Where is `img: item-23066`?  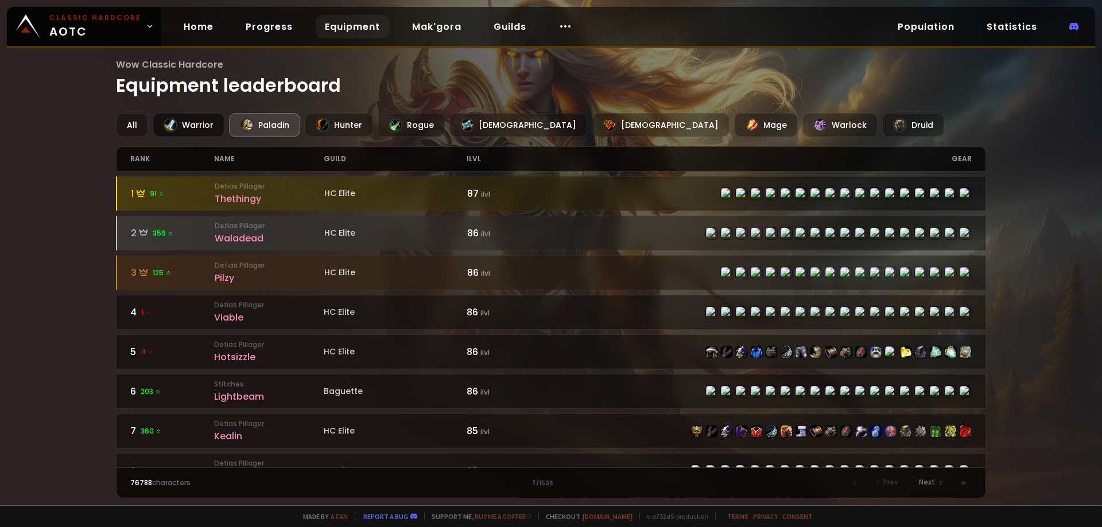
img: item-23066 is located at coordinates (876, 352).